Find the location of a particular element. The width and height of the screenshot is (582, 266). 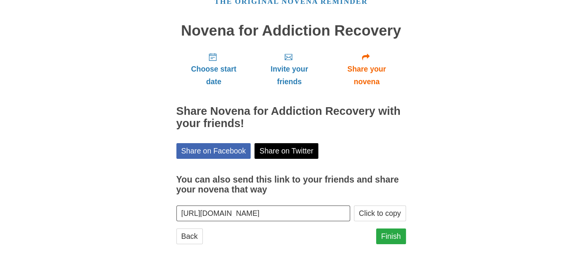

a: Share your novena is located at coordinates (367, 69).